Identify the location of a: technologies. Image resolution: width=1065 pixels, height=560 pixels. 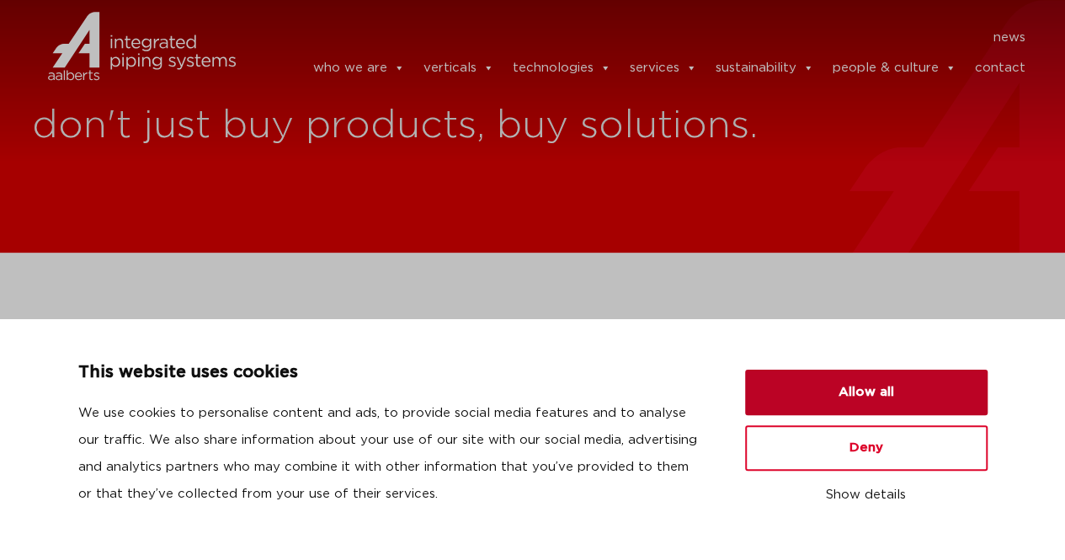
(561, 68).